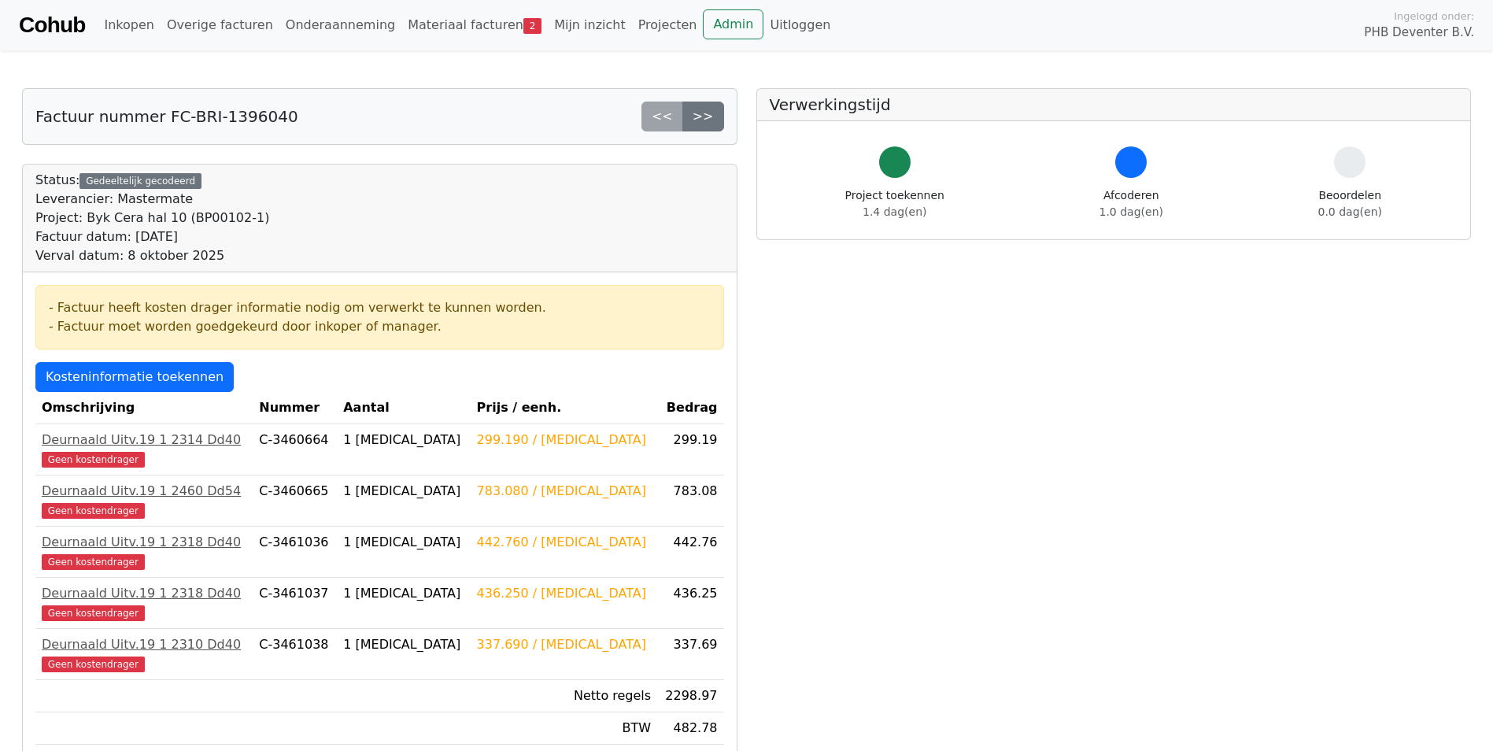  What do you see at coordinates (144, 501) in the screenshot?
I see `a: Deurnaald Uitv.19 1 2460 Dd54Geen kostendrager` at bounding box center [144, 501].